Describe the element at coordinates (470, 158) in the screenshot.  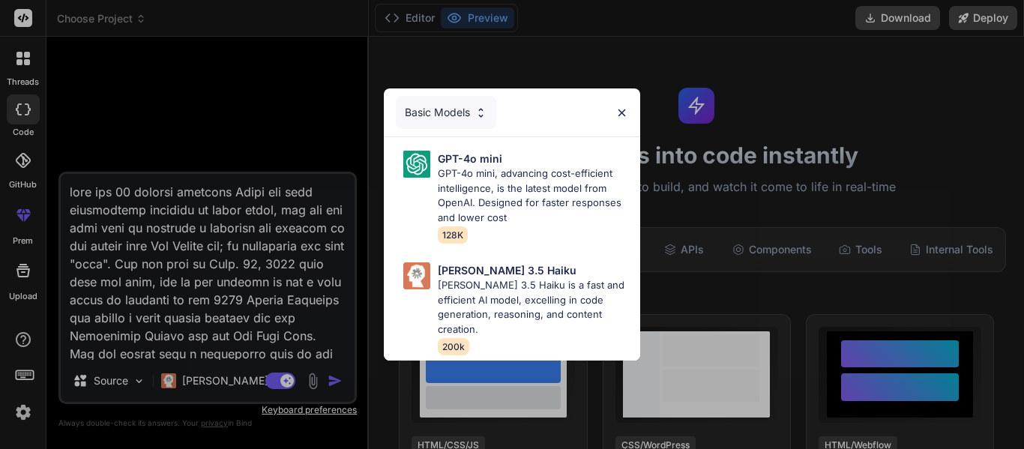
I see `p: GPT-4o mini` at that location.